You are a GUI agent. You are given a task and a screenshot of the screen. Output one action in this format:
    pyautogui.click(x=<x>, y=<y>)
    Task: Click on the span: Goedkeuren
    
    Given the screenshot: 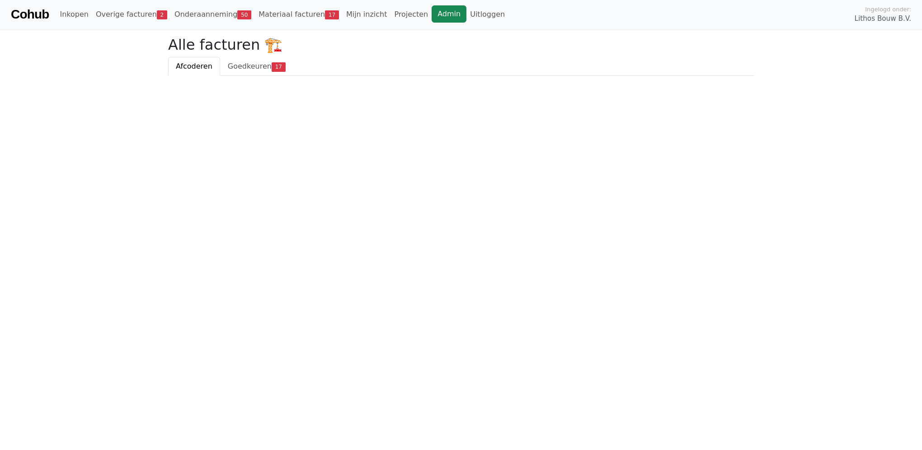 What is the action you would take?
    pyautogui.click(x=249, y=66)
    